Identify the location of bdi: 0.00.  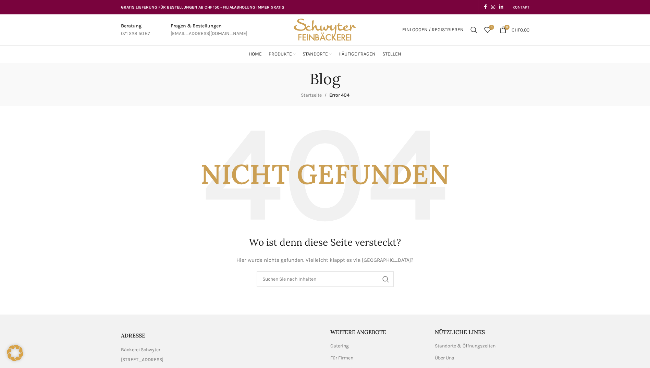
(520, 29).